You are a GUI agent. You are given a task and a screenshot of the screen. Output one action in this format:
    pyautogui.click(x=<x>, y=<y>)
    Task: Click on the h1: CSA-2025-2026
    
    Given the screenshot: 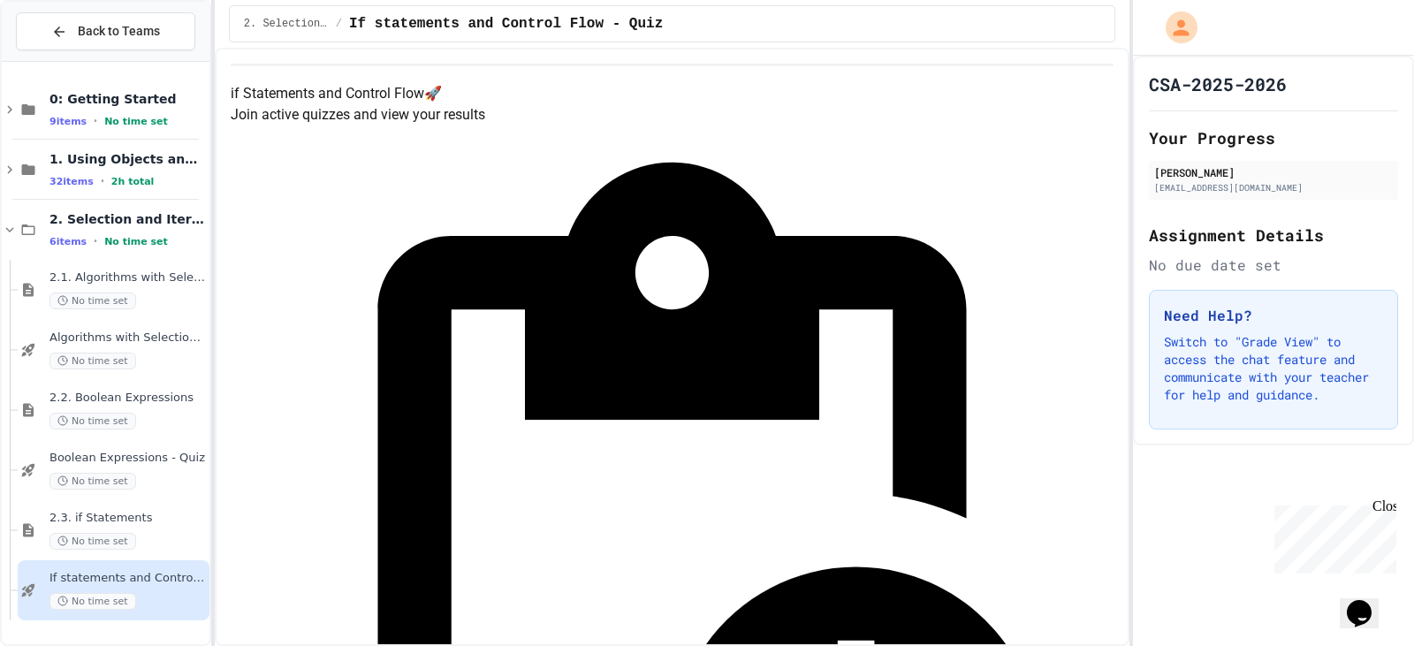 What is the action you would take?
    pyautogui.click(x=1218, y=84)
    